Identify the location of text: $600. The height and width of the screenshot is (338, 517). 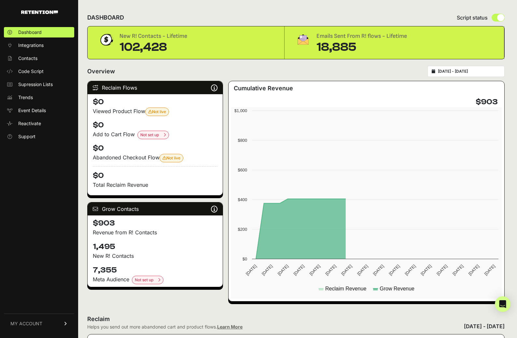
(242, 170).